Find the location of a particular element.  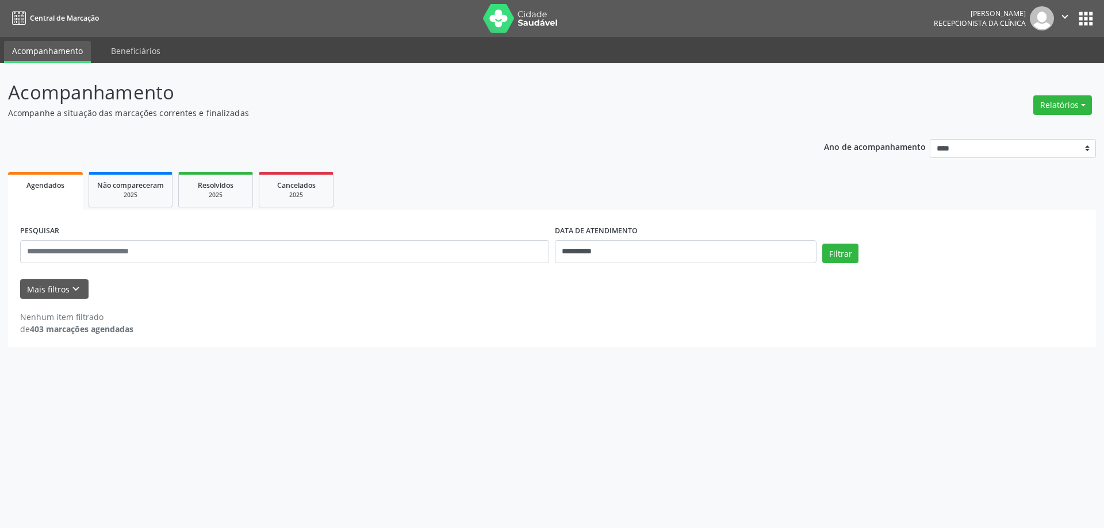

a: Central de Marcação is located at coordinates (53, 18).